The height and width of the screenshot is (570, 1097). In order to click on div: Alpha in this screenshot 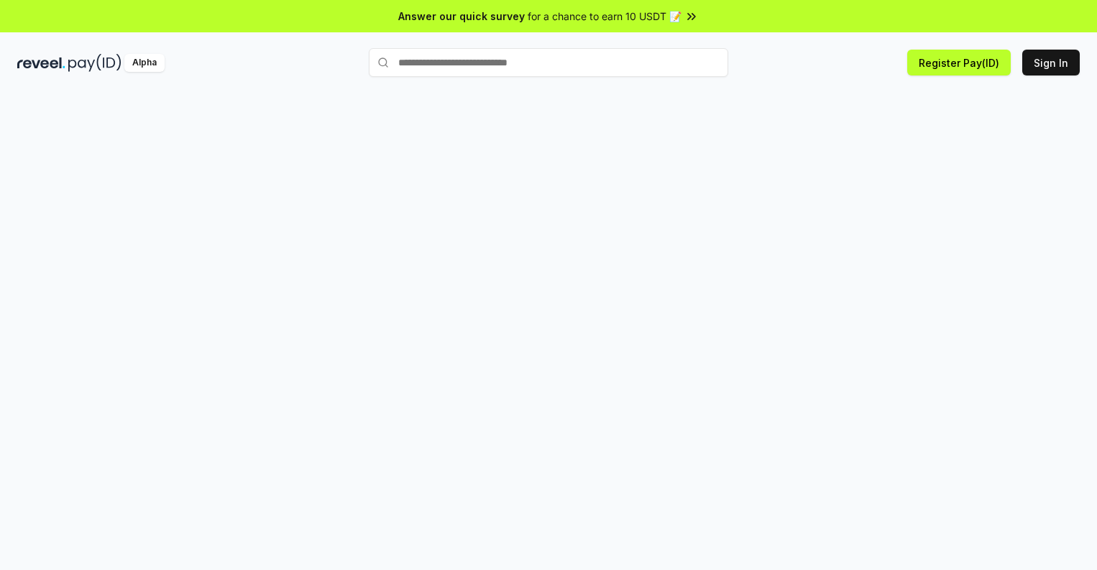, I will do `click(145, 63)`.